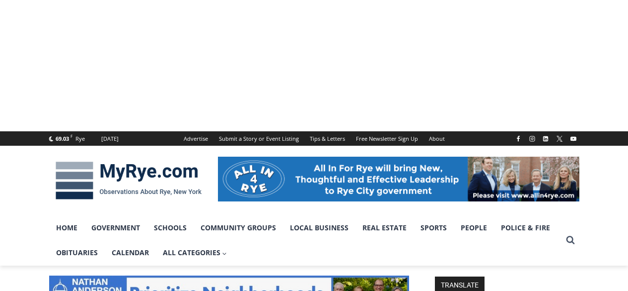 The height and width of the screenshot is (291, 628). Describe the element at coordinates (305, 240) in the screenshot. I see `nav: Primary Navigation` at that location.